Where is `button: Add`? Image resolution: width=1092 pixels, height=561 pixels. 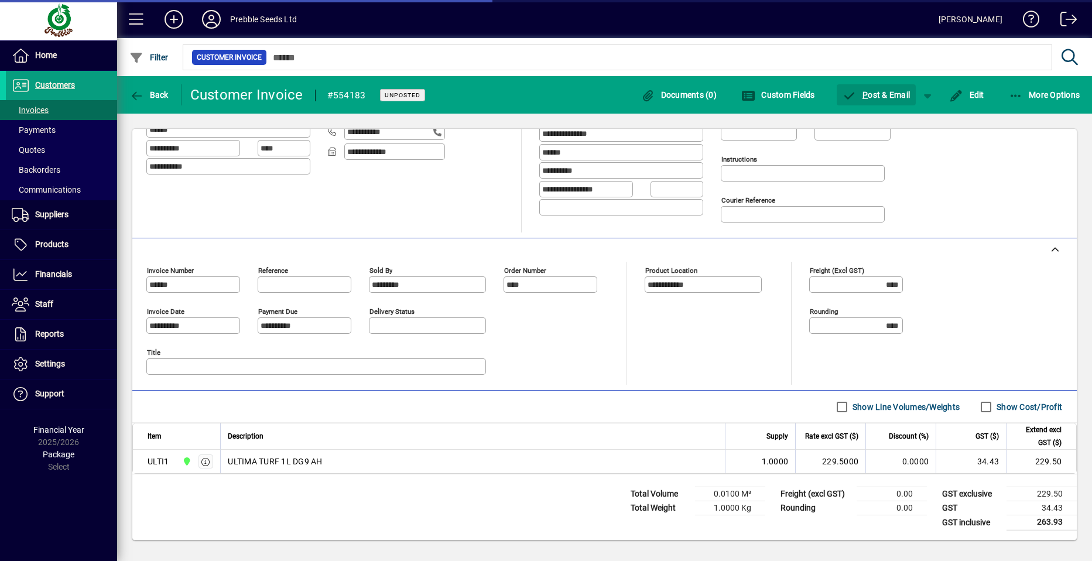
button: Add is located at coordinates (174, 19).